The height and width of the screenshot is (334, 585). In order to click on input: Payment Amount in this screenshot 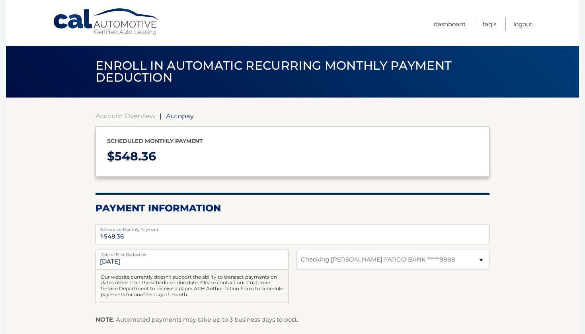, I will do `click(293, 234)`.